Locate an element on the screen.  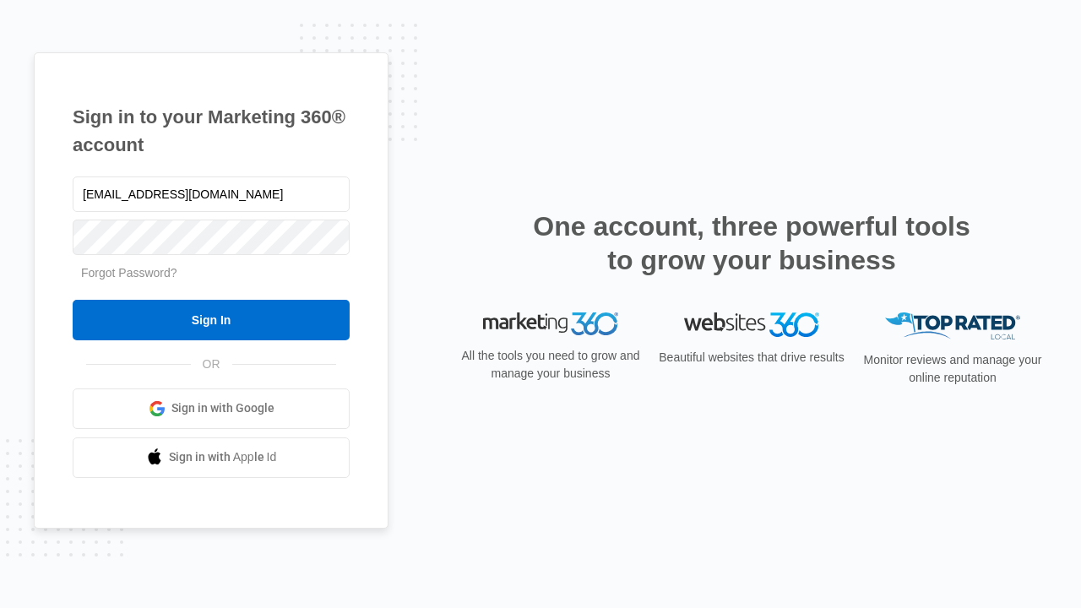
img: Websites 360 is located at coordinates (751, 324).